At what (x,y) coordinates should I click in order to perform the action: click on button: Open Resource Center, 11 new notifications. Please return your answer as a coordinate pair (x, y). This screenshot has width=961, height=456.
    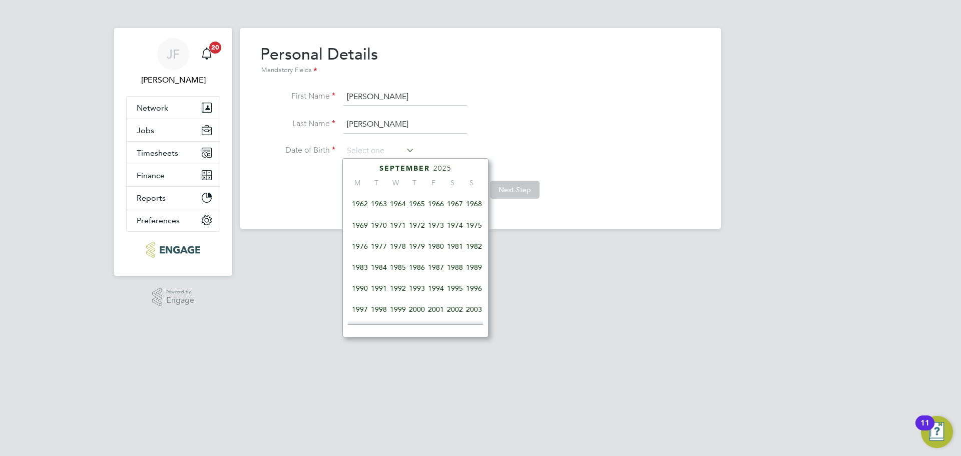
    Looking at the image, I should click on (937, 432).